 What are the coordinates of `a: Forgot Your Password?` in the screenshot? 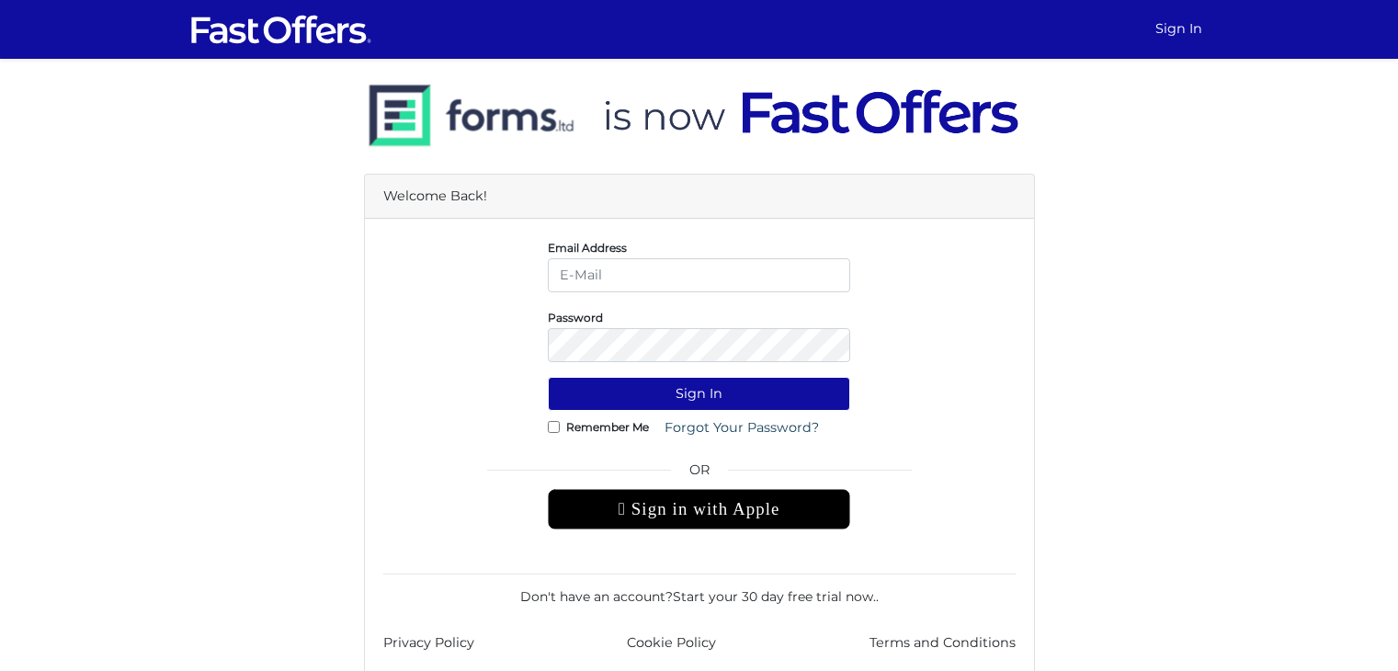 It's located at (742, 427).